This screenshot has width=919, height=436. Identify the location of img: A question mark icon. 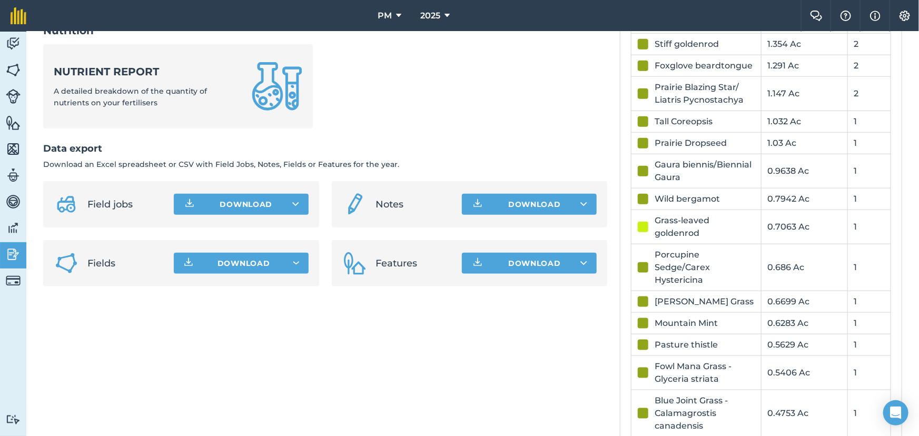
(846, 16).